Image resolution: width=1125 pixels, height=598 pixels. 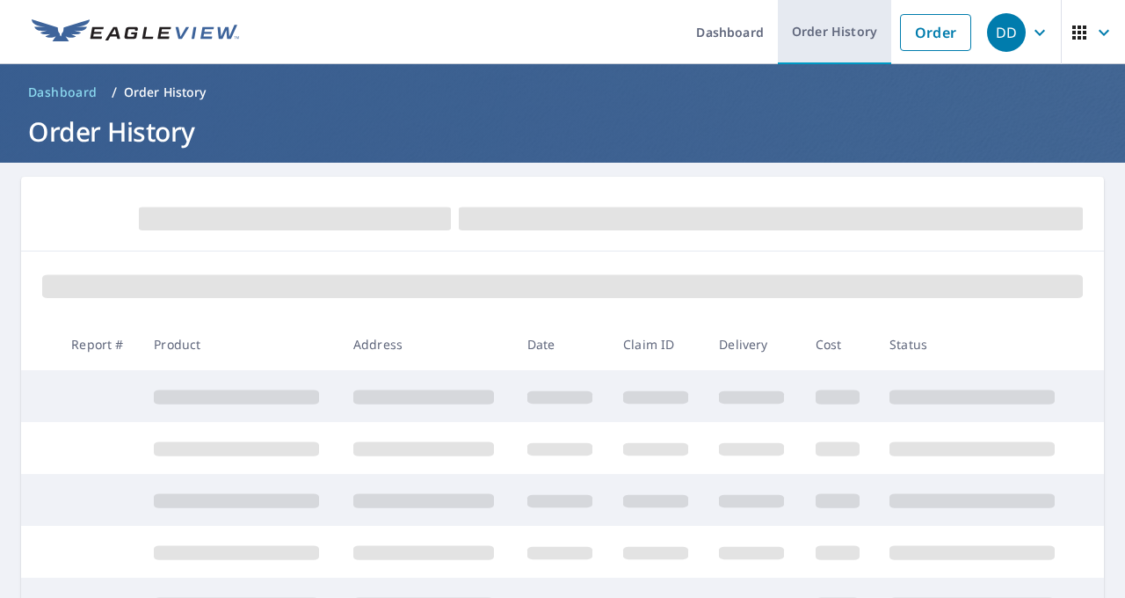 What do you see at coordinates (657, 344) in the screenshot?
I see `th: Claim ID` at bounding box center [657, 344].